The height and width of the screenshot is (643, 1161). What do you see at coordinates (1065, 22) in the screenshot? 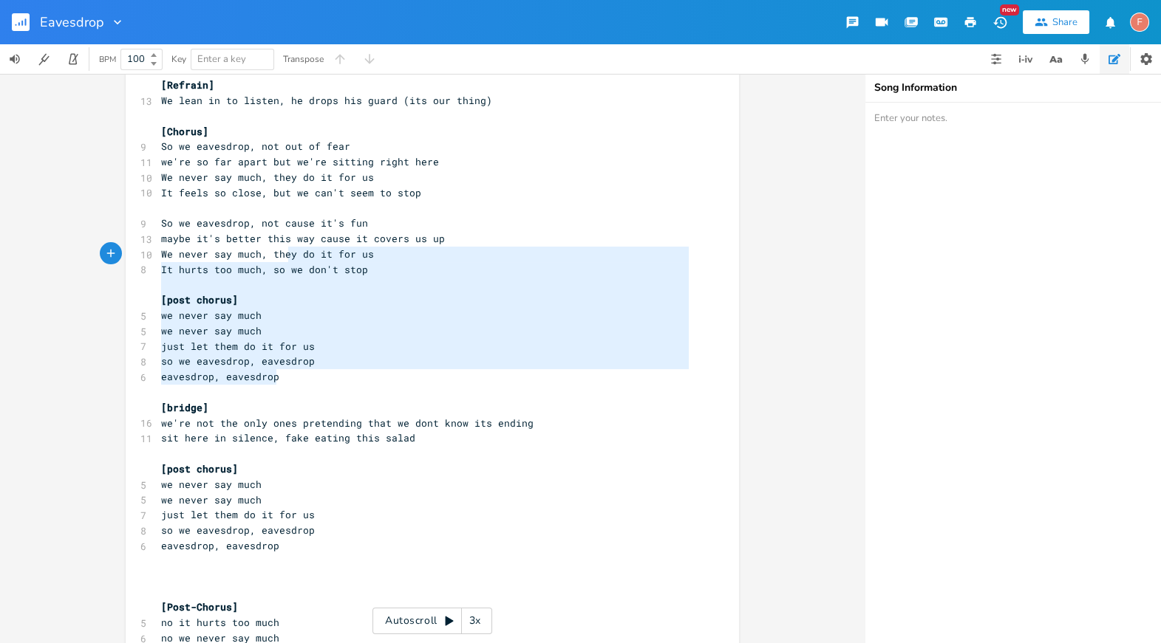
I see `div: Share` at bounding box center [1065, 22].